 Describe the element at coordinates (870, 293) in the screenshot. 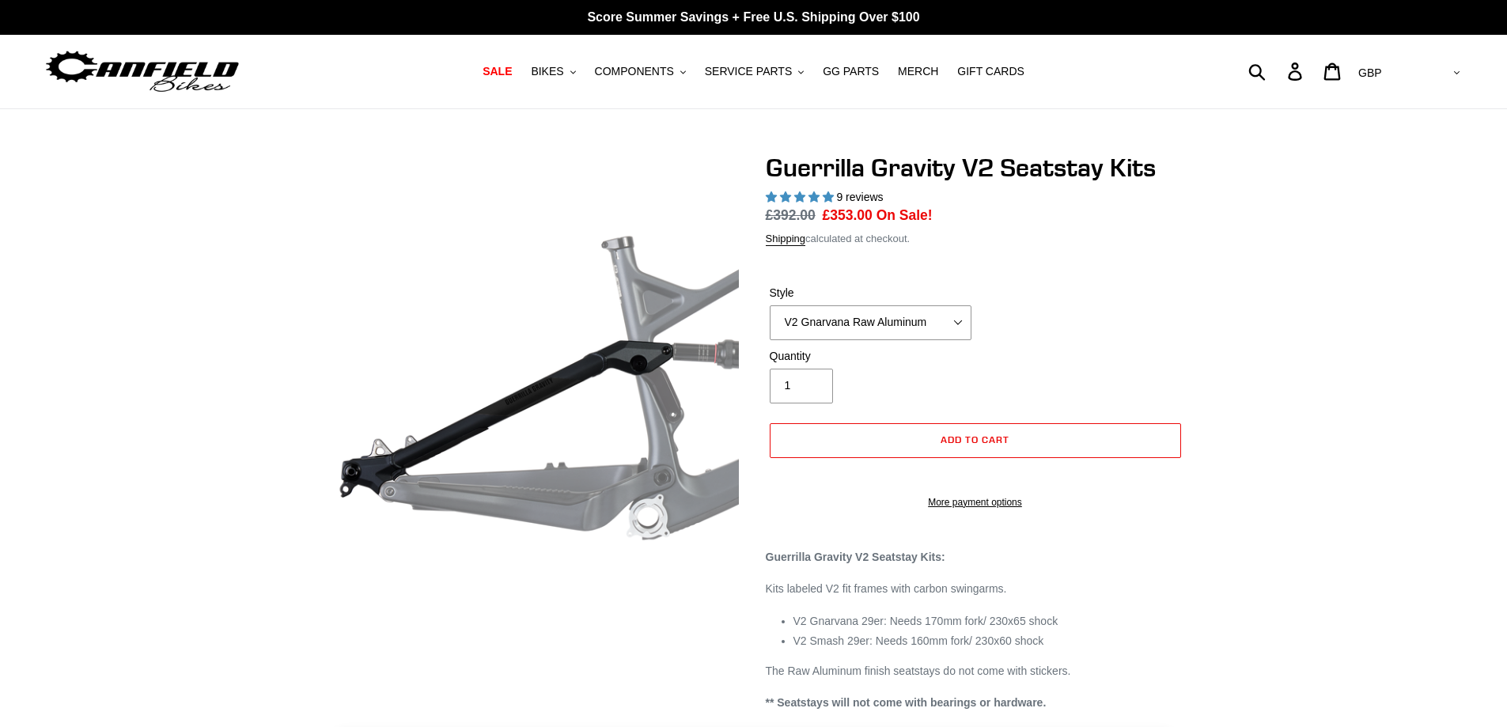

I see `label: Style` at that location.